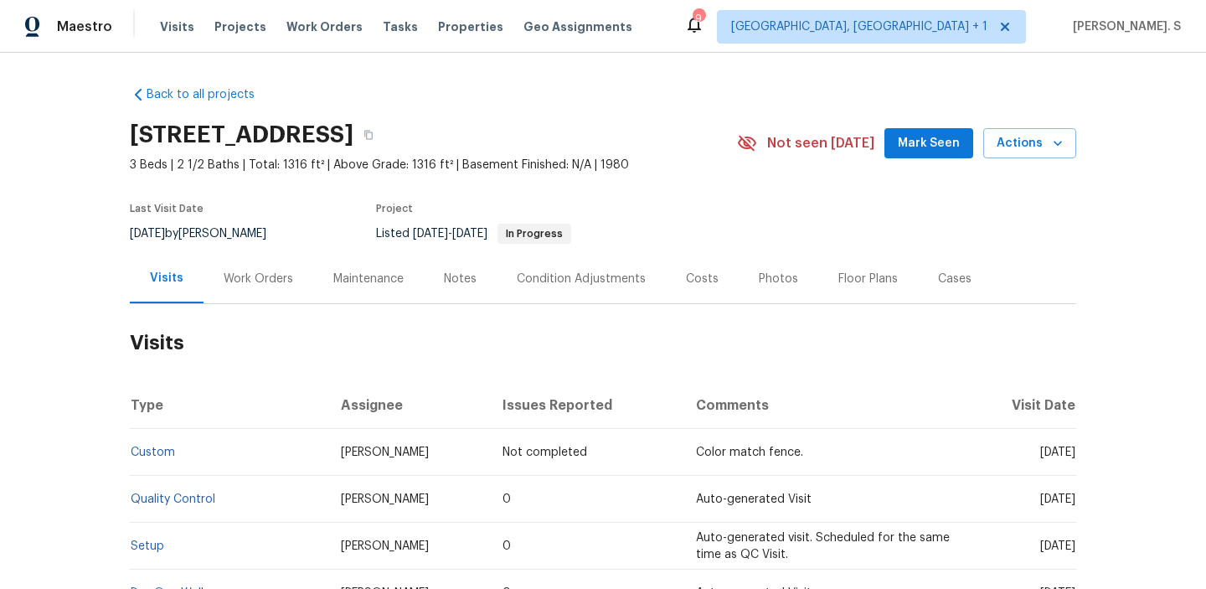  What do you see at coordinates (460, 279) in the screenshot?
I see `div: Notes` at bounding box center [460, 279].